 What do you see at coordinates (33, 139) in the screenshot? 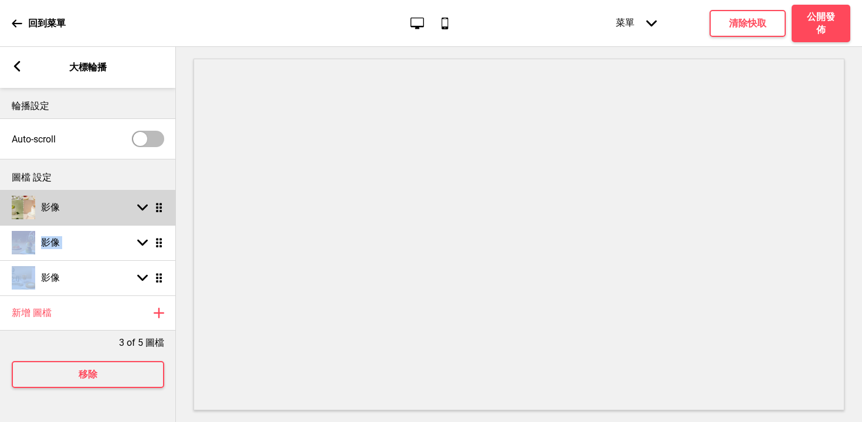
I see `label: Auto-scroll` at bounding box center [33, 139].